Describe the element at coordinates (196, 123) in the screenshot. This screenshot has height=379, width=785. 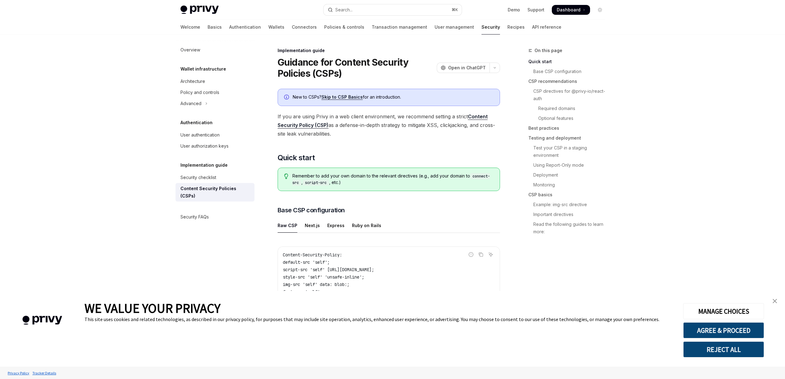
I see `h5: Authentication` at that location.